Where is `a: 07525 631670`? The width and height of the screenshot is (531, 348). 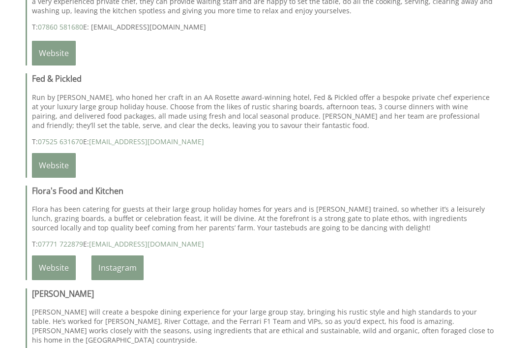 a: 07525 631670 is located at coordinates (60, 142).